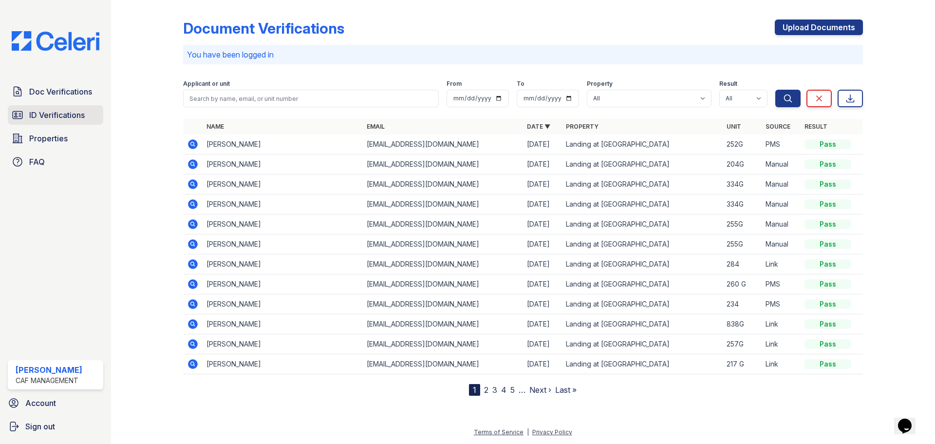 Image resolution: width=935 pixels, height=444 pixels. Describe the element at coordinates (264, 28) in the screenshot. I see `div: Document Verifications` at that location.